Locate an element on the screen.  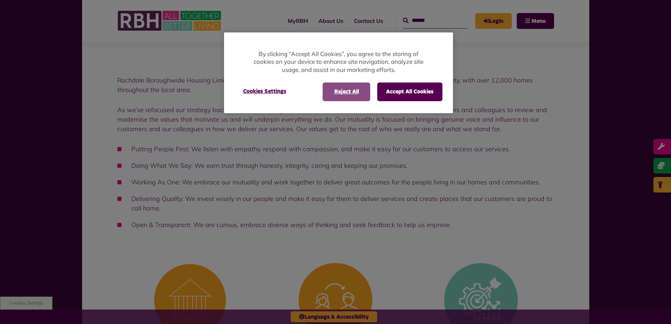
button: Accept All Cookies is located at coordinates (410, 92).